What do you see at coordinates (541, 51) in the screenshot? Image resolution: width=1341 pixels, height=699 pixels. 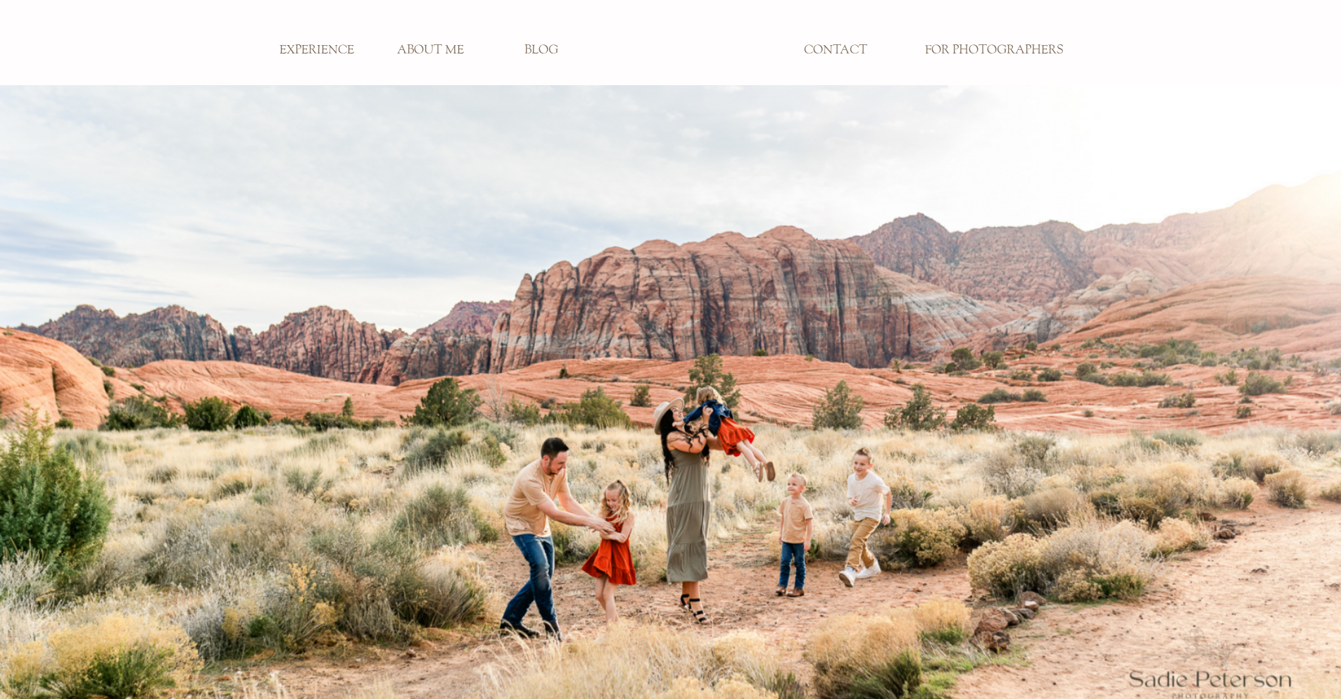 I see `h3: BLOG` at bounding box center [541, 51].